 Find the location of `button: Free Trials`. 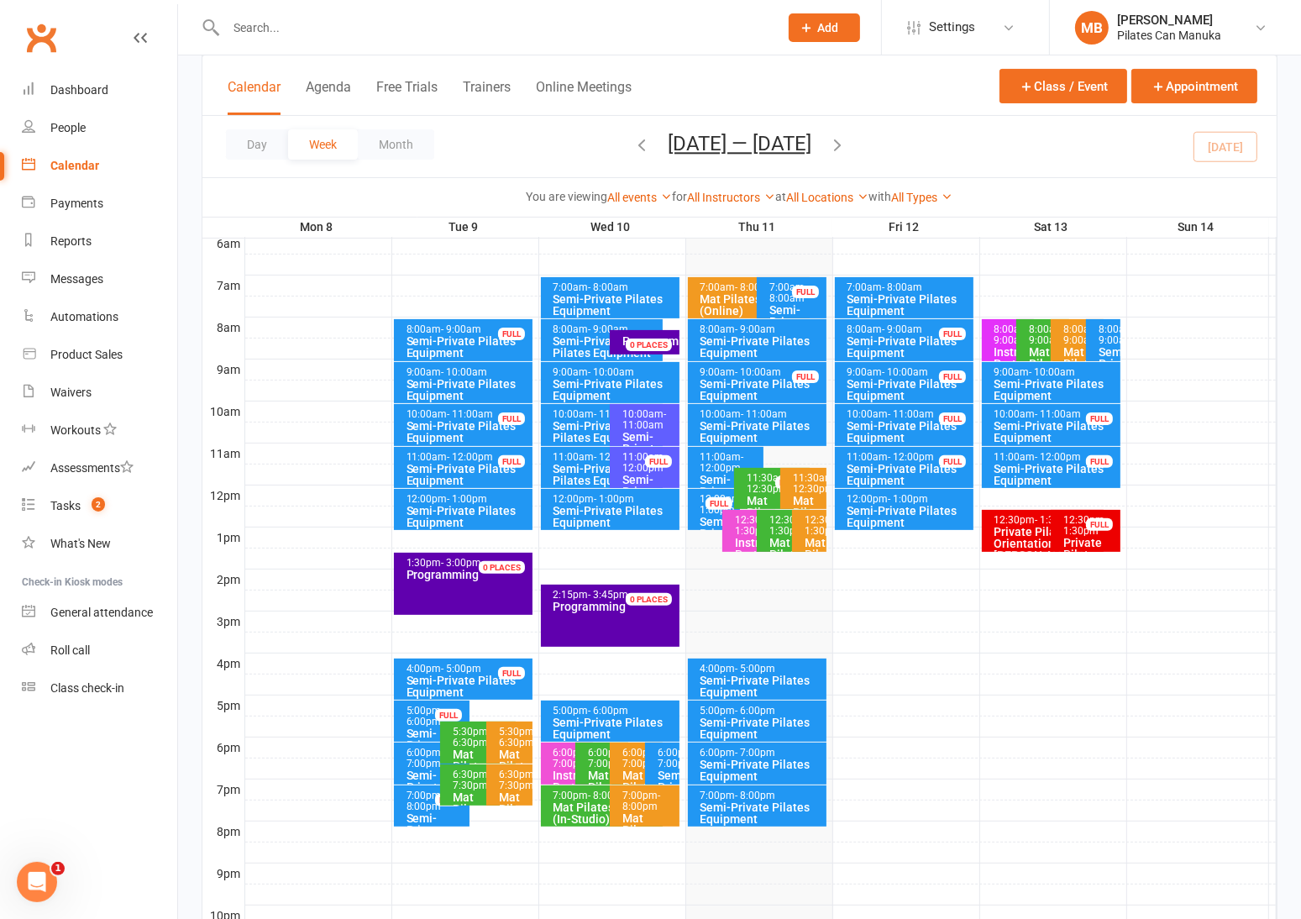

button: Free Trials is located at coordinates (407, 97).